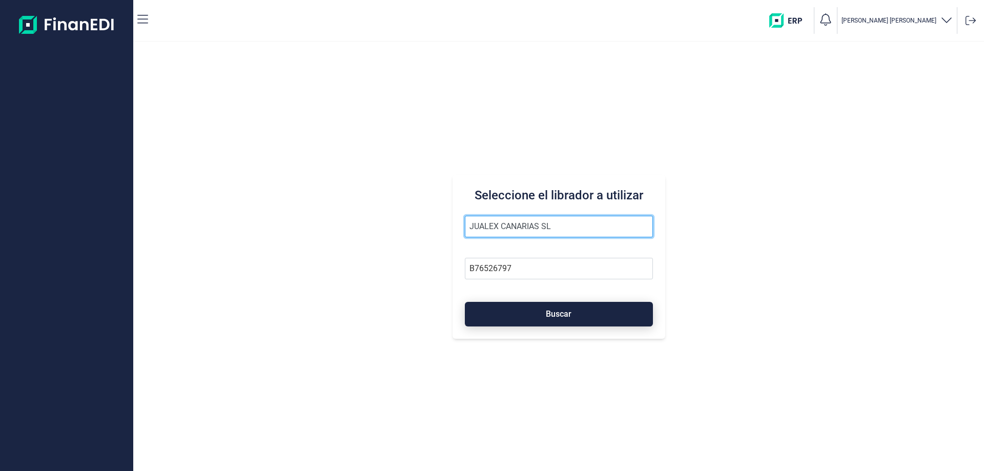 This screenshot has height=471, width=984. I want to click on button: Buscar, so click(559, 314).